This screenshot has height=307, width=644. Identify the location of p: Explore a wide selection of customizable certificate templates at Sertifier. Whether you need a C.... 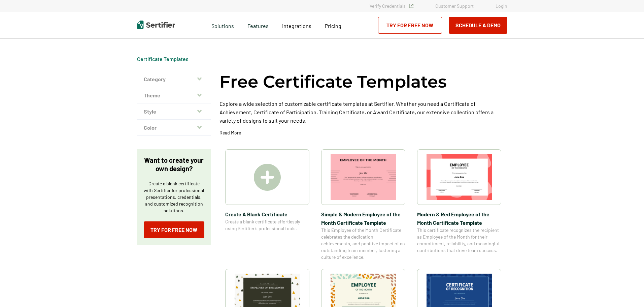
(363, 112).